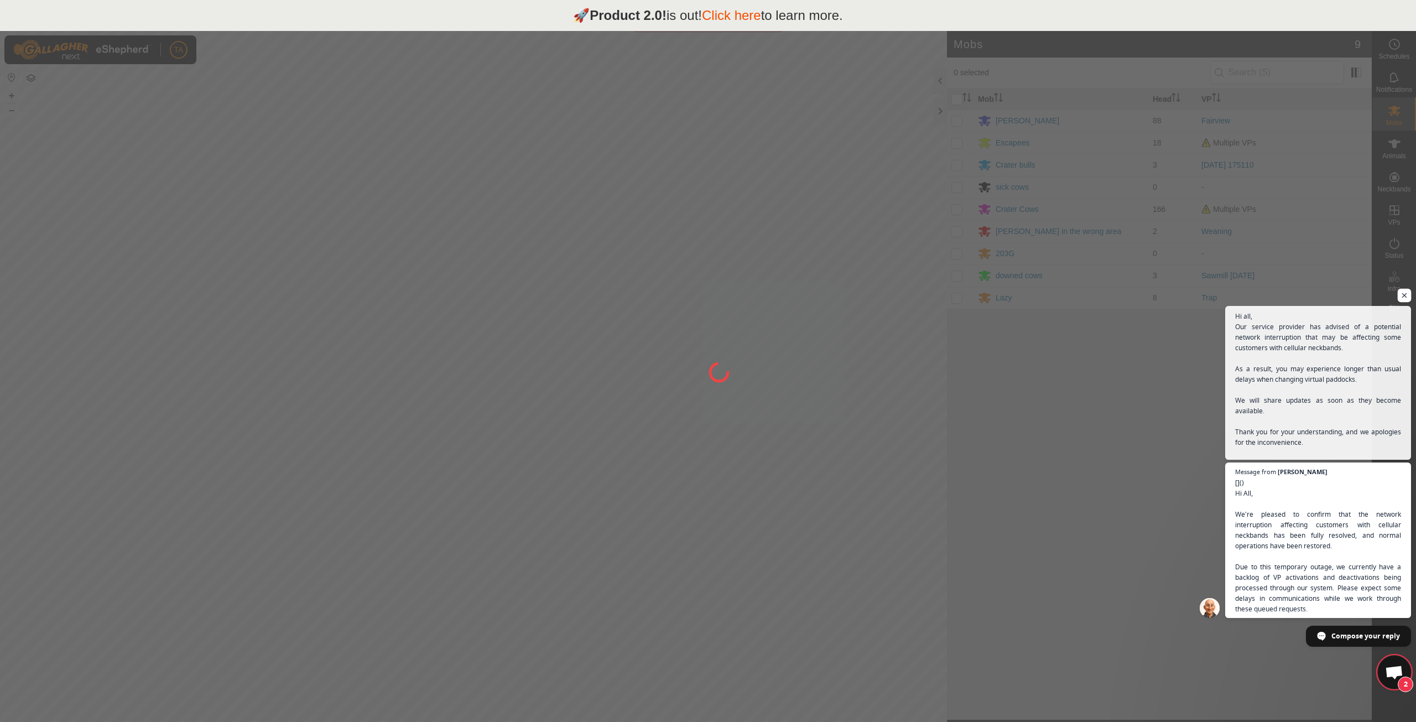 This screenshot has width=1416, height=722. Describe the element at coordinates (1365, 635) in the screenshot. I see `span: Compose your reply` at that location.